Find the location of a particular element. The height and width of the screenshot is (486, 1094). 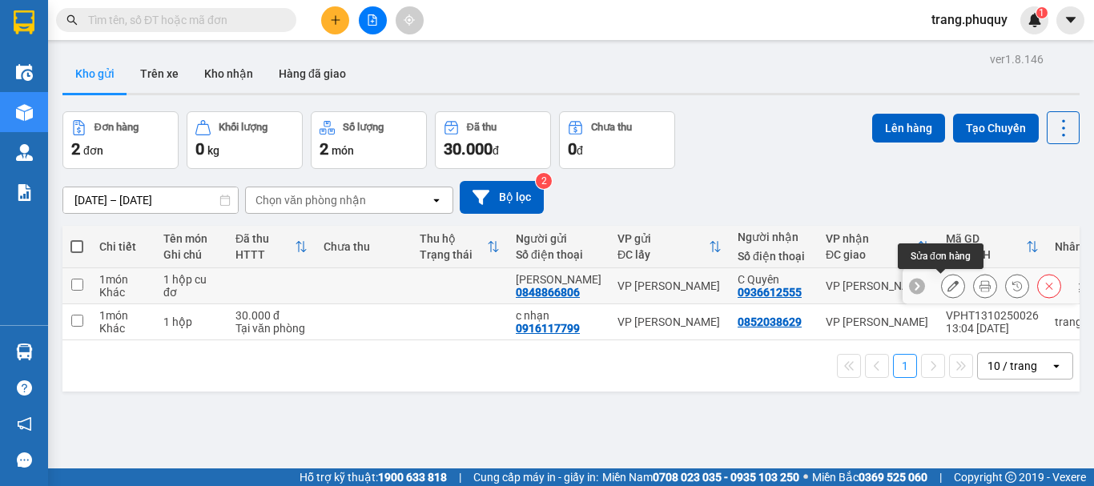

img: logo-vxr is located at coordinates (24, 22).